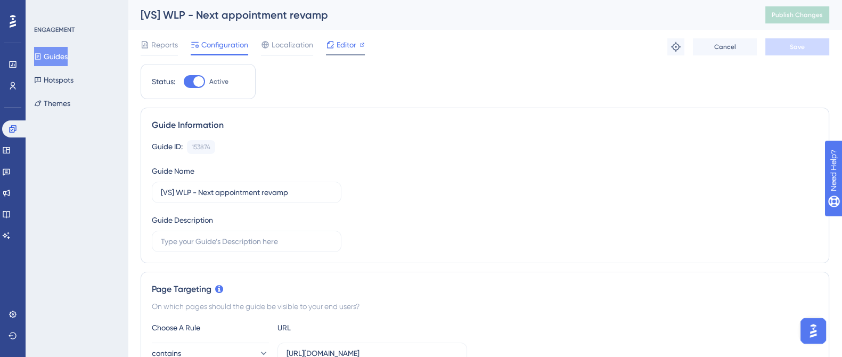 The image size is (842, 357). I want to click on span: Active, so click(219, 82).